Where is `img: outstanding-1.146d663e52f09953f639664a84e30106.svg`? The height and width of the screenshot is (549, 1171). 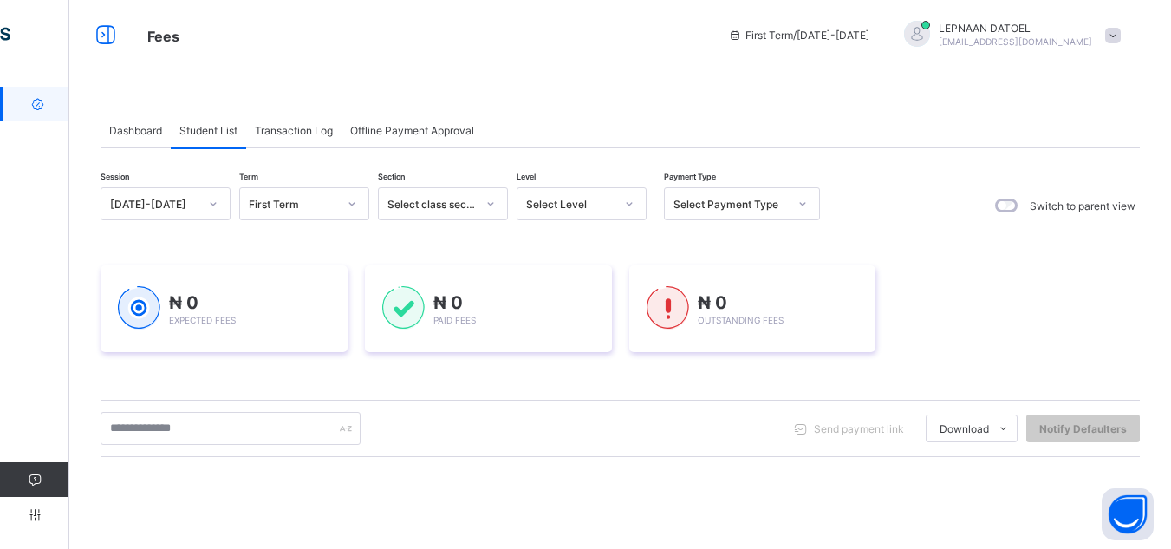 img: outstanding-1.146d663e52f09953f639664a84e30106.svg is located at coordinates (667, 308).